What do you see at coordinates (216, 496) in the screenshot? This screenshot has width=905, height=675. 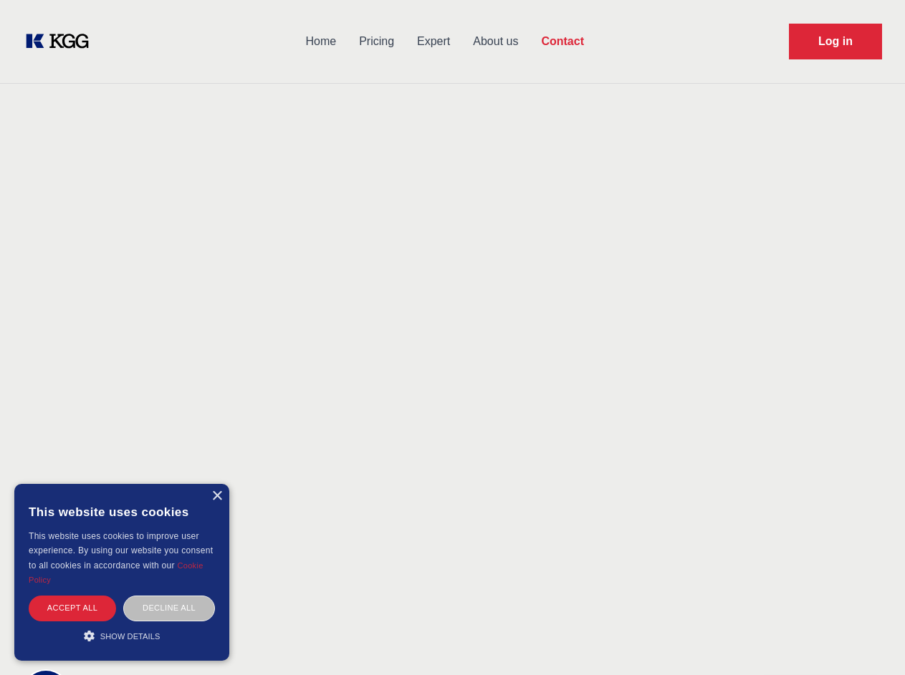 I see `div: Close` at bounding box center [216, 496].